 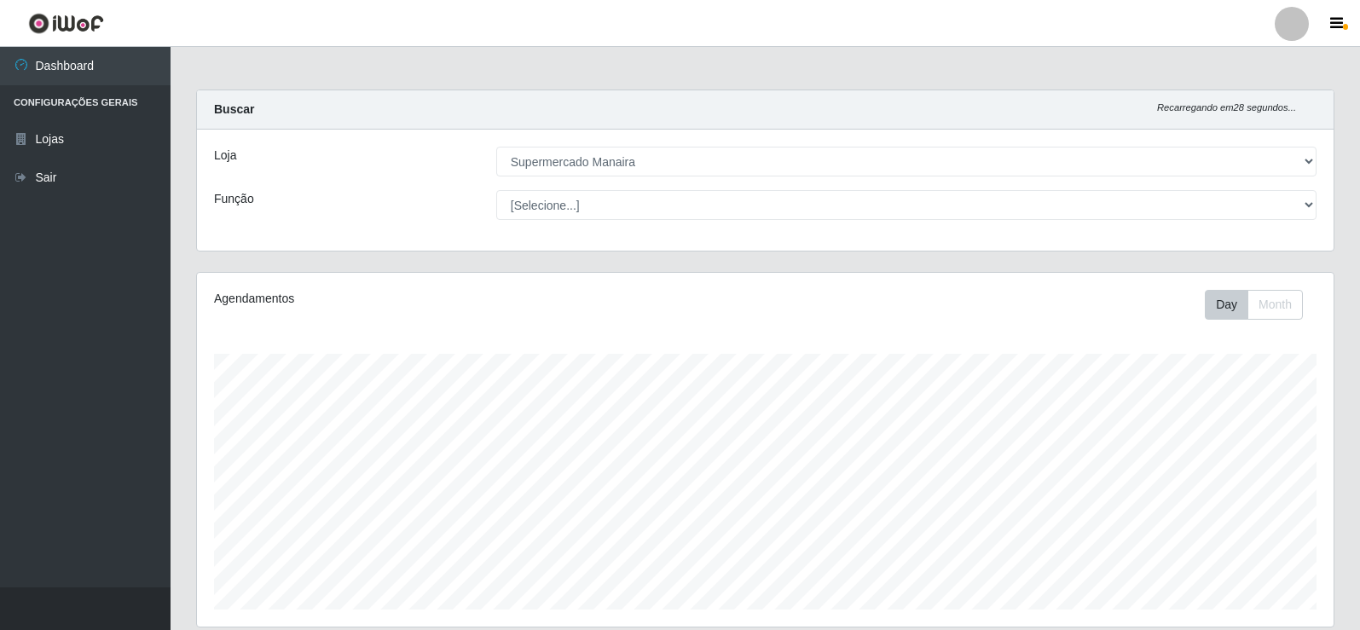 I want to click on img: CoreUI Logo, so click(x=66, y=23).